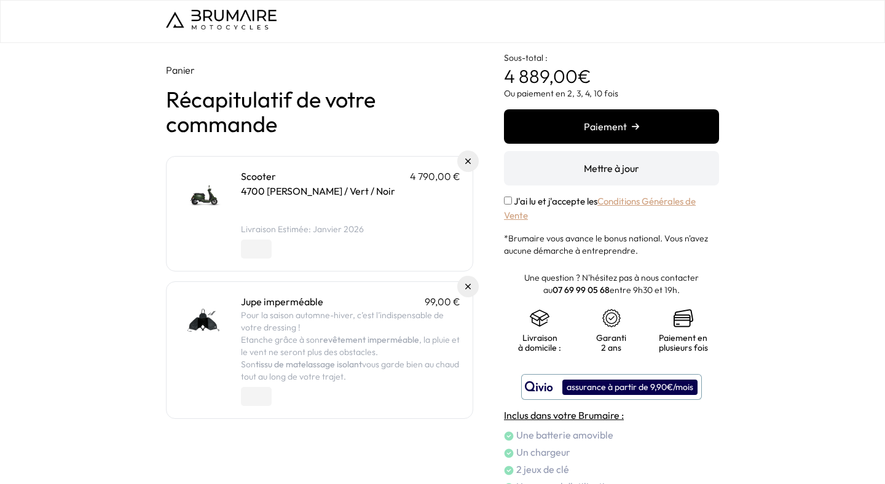 The image size is (885, 484). Describe the element at coordinates (611, 168) in the screenshot. I see `button: Mettre à jour` at that location.